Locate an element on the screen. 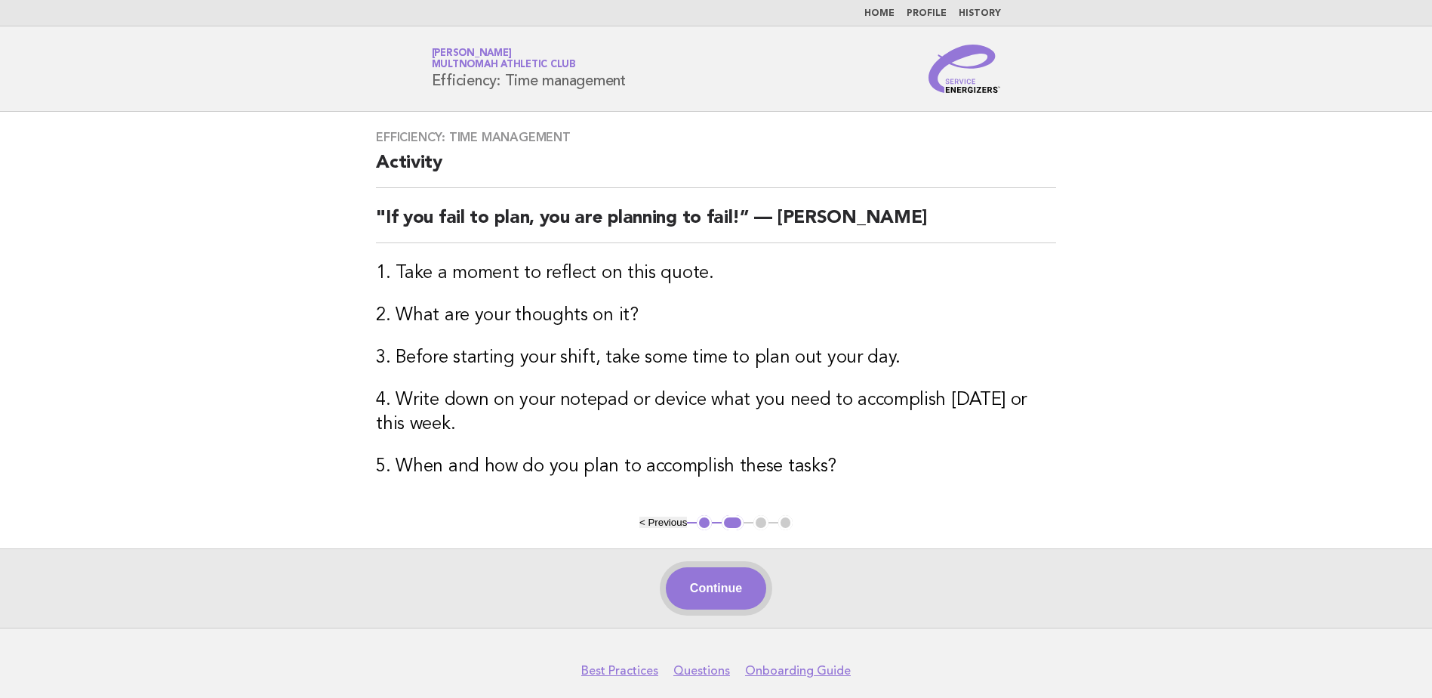  a: Home is located at coordinates (879, 14).